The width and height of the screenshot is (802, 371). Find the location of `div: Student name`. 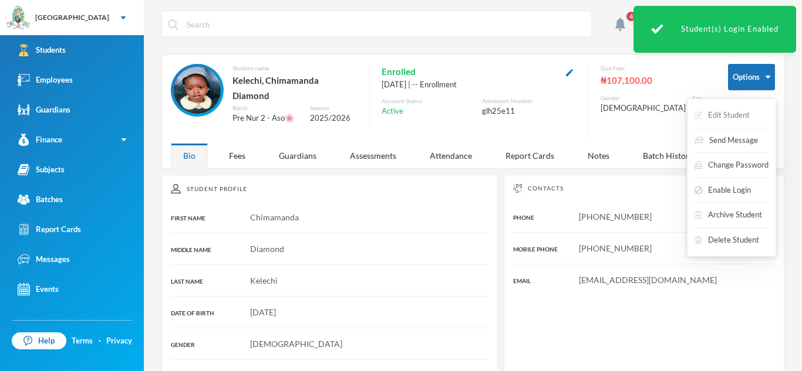

div: Student name is located at coordinates (295, 68).